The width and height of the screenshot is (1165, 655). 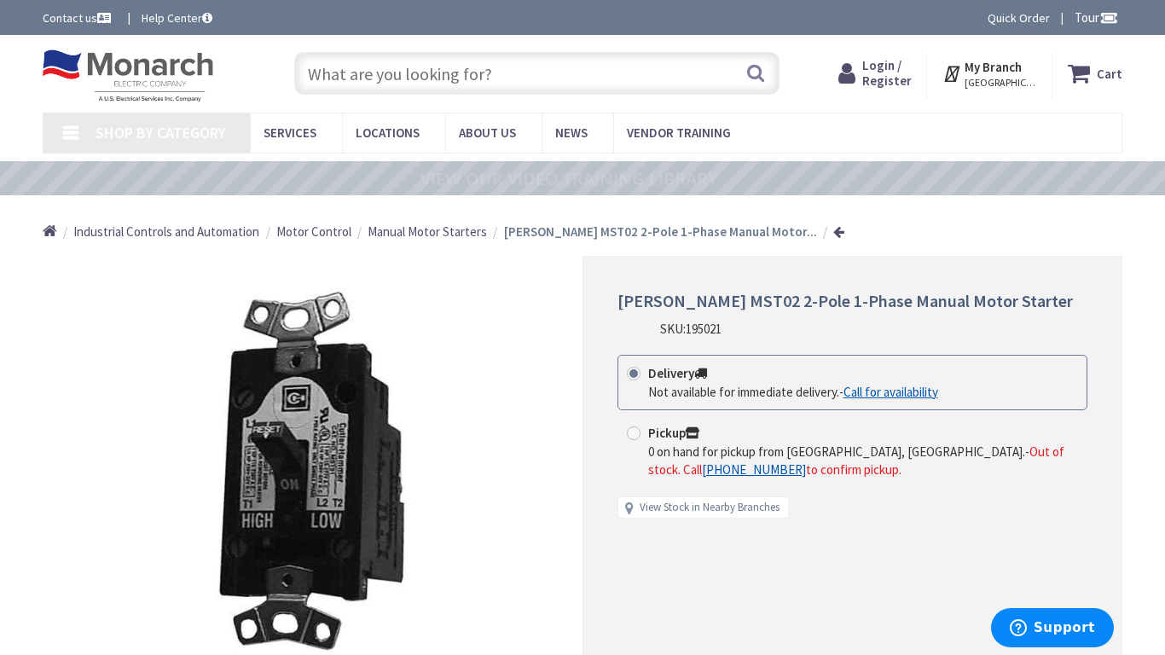 What do you see at coordinates (744, 391) in the screenshot?
I see `span: Not available for immediate delivery.` at bounding box center [744, 391].